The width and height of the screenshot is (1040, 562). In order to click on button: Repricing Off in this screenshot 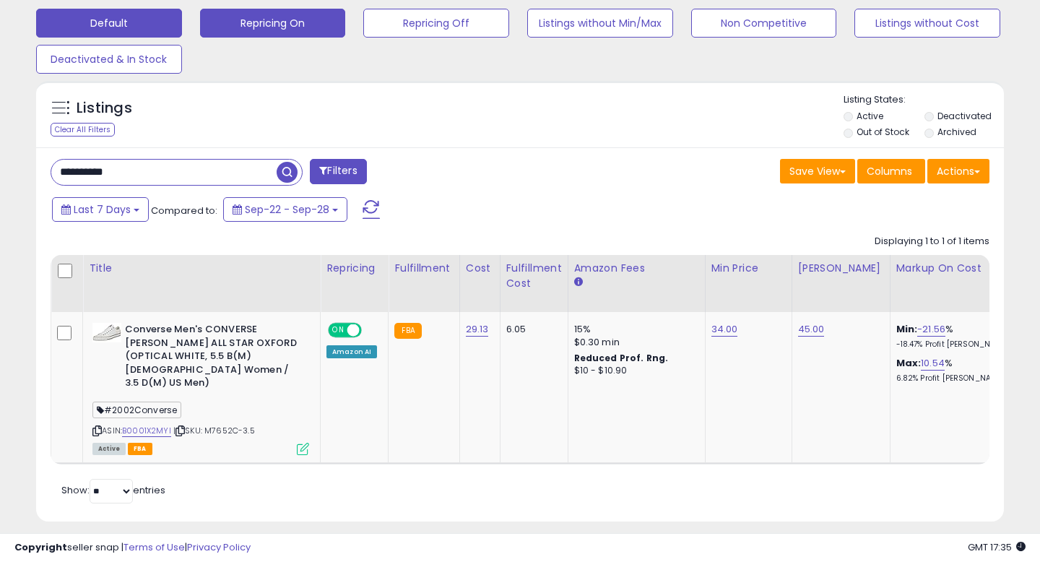, I will do `click(436, 23)`.